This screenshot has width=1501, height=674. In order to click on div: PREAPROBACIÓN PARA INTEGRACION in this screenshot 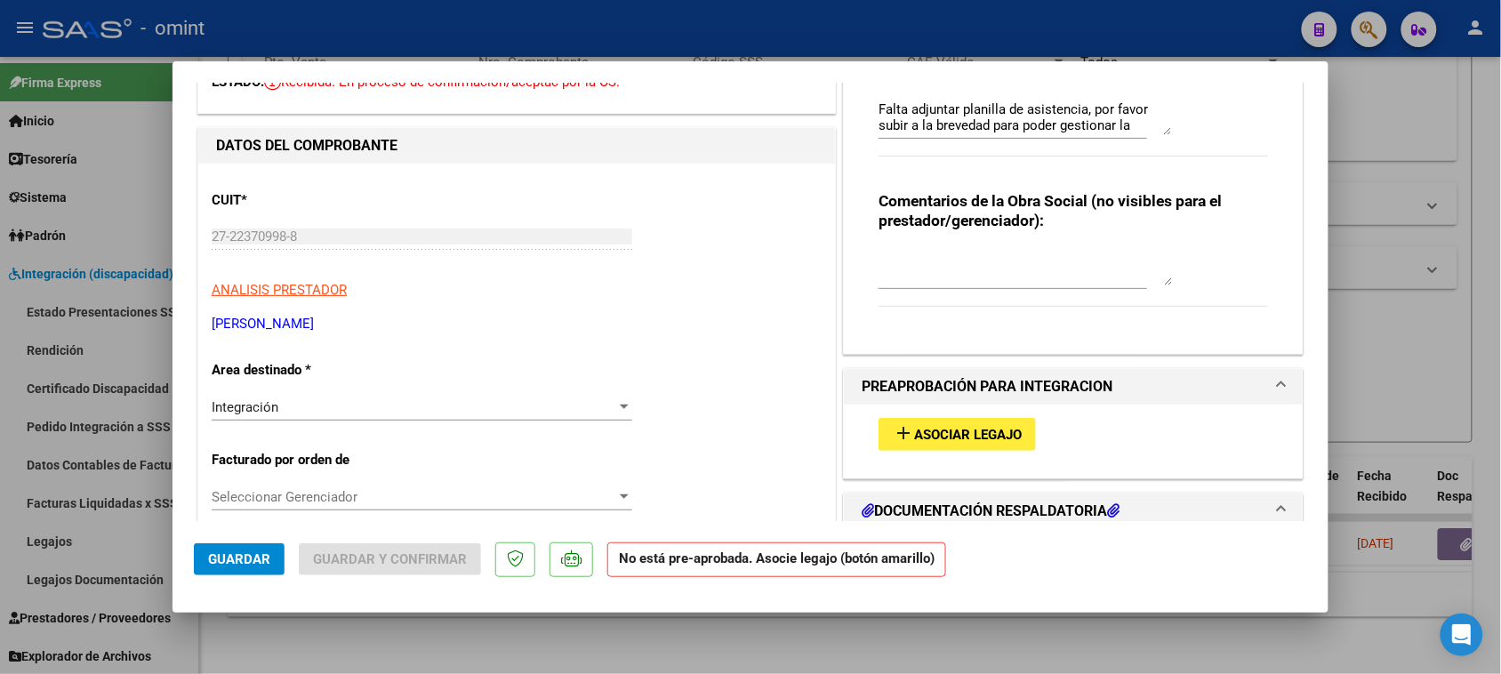, I will do `click(1073, 441)`.